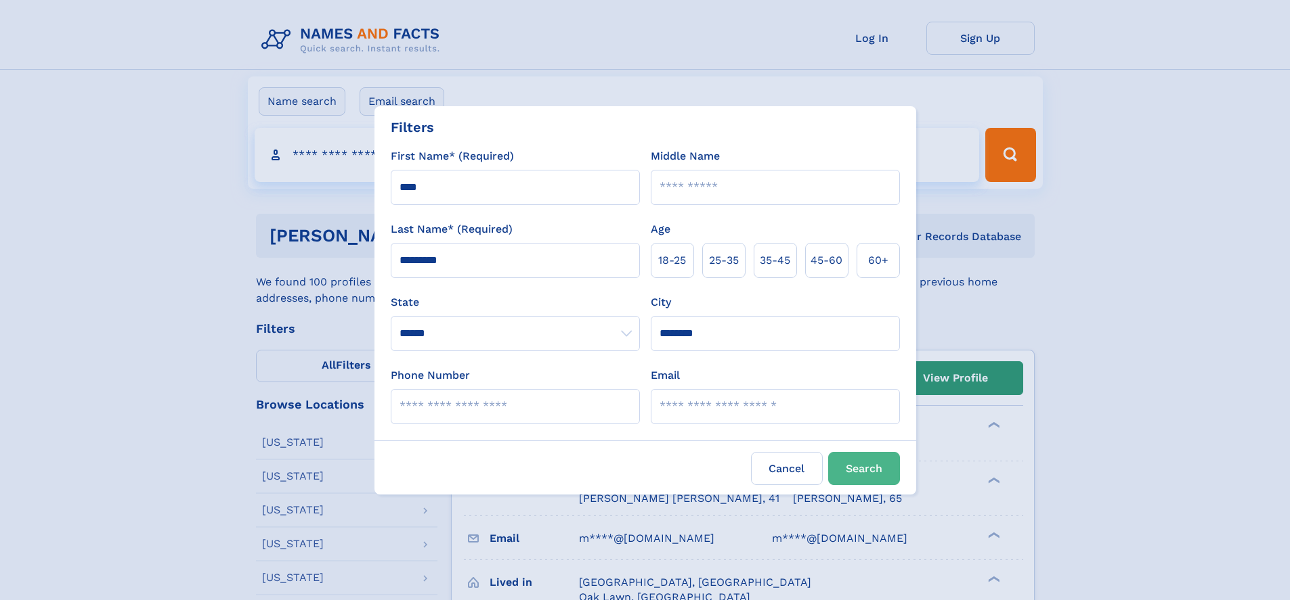  What do you see at coordinates (826, 261) in the screenshot?
I see `span: 45‑60` at bounding box center [826, 261].